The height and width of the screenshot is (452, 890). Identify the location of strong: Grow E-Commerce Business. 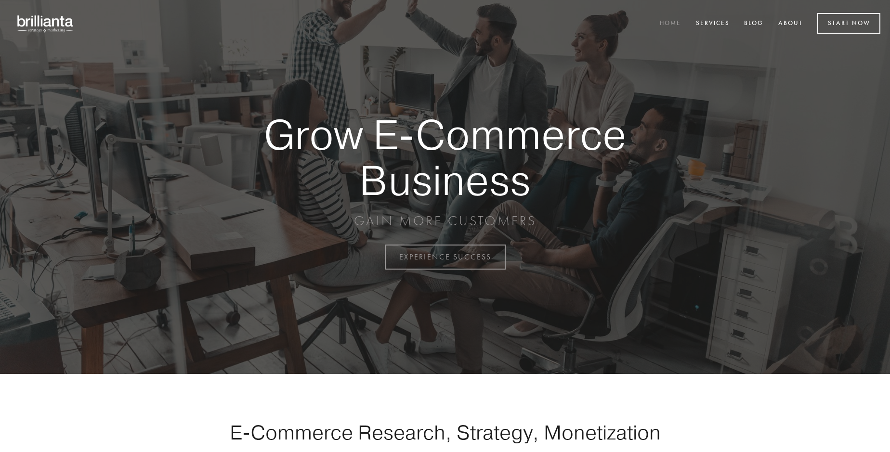
(445, 157).